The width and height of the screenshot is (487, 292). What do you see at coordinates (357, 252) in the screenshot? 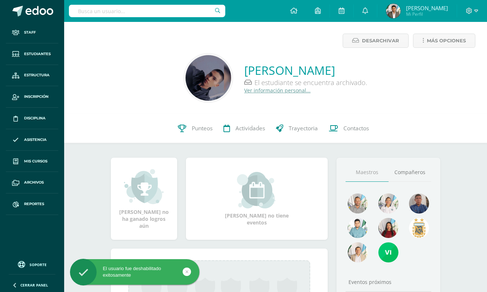
I see `img: 40458cde734d9b8818fac9ae2ed6c481.png` at bounding box center [357, 252].